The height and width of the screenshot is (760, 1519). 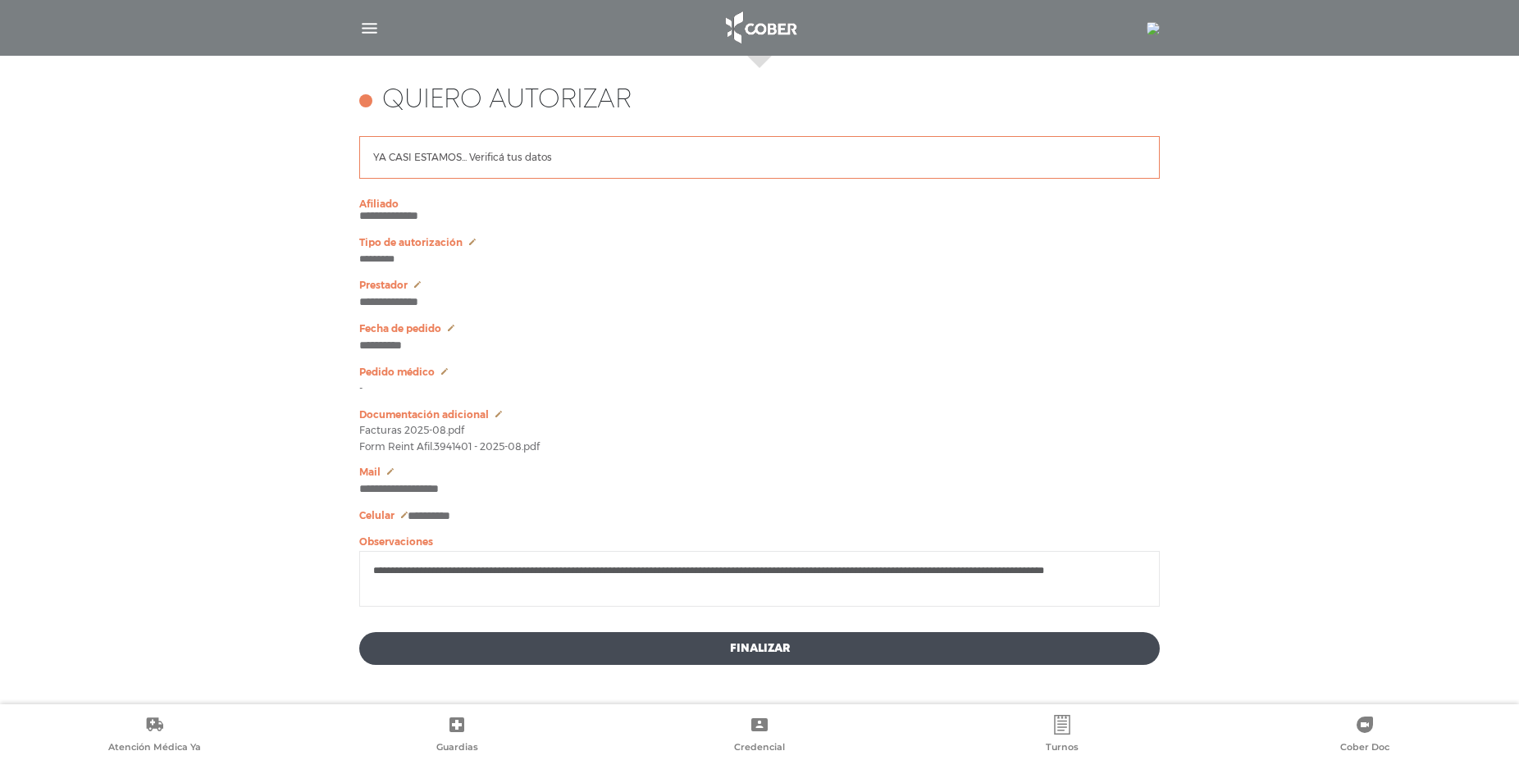 I want to click on span: Pedido médico, so click(x=397, y=372).